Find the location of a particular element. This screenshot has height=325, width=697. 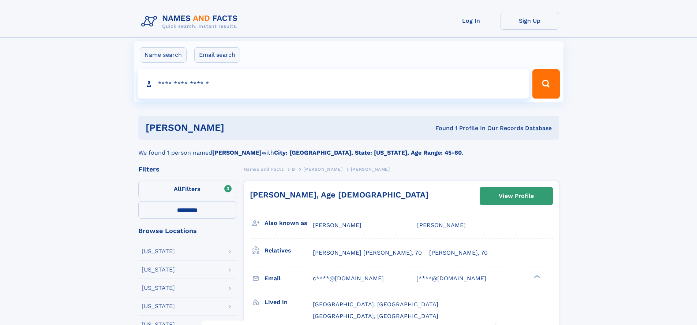

input: search input is located at coordinates (333, 84).